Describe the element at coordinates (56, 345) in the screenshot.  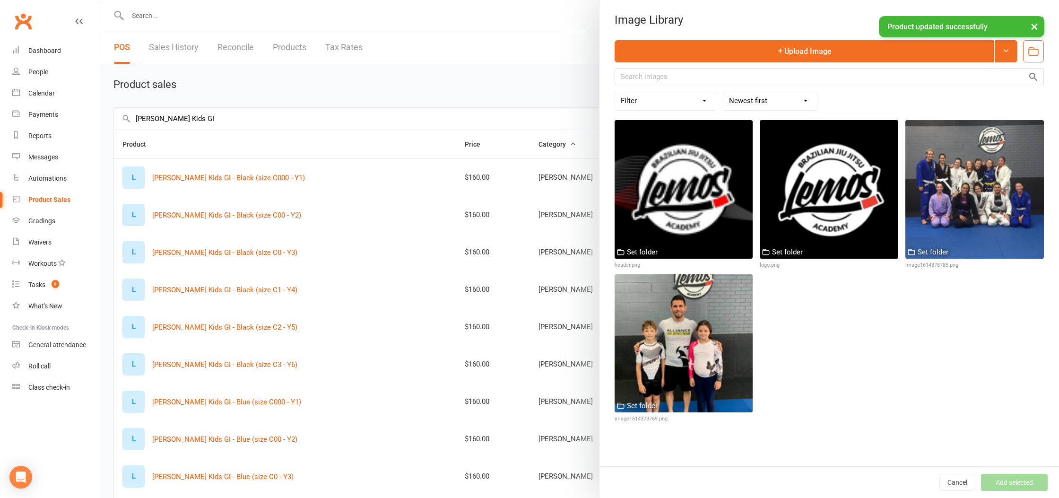
I see `a: General attendance kiosk mode` at that location.